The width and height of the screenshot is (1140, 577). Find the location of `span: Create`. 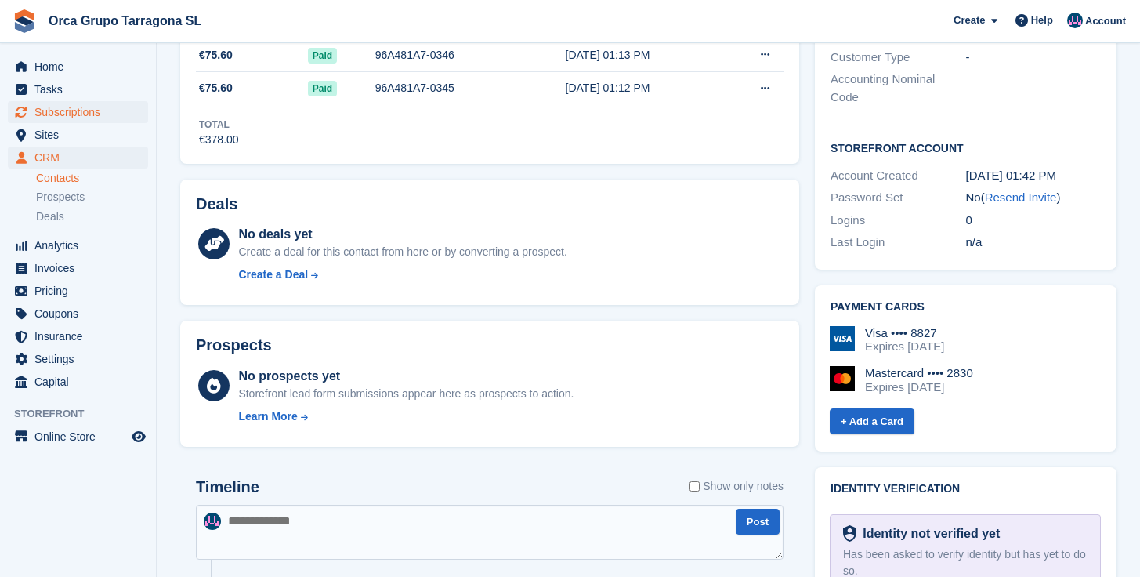

span: Create is located at coordinates (969, 20).